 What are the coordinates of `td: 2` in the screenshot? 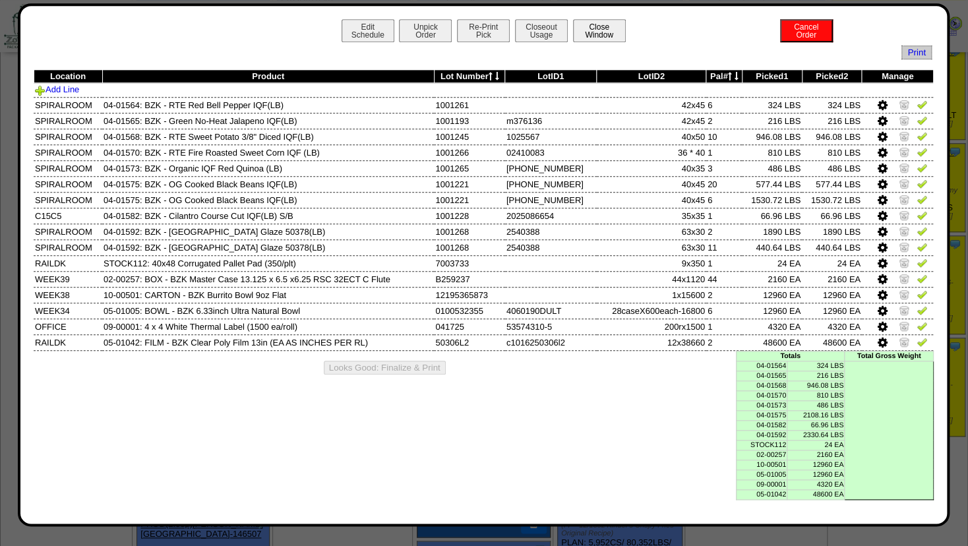 It's located at (724, 231).